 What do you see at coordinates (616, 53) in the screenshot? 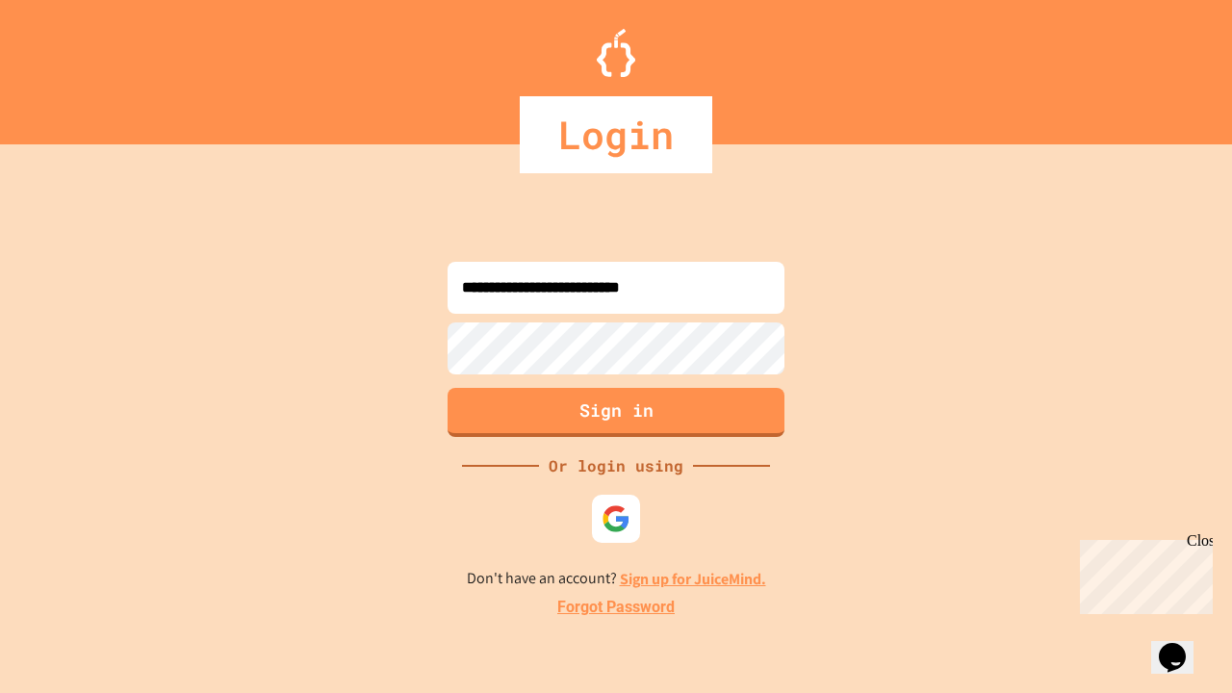
I see `img: Logo.svg` at bounding box center [616, 53].